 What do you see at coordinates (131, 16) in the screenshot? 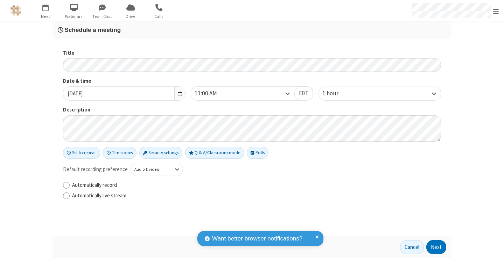
I see `span: Drive` at bounding box center [131, 16].